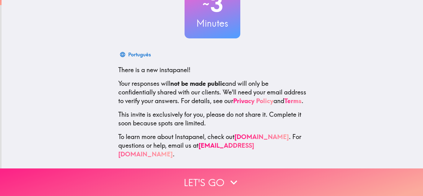 The image size is (423, 196). I want to click on b: not be made public, so click(198, 83).